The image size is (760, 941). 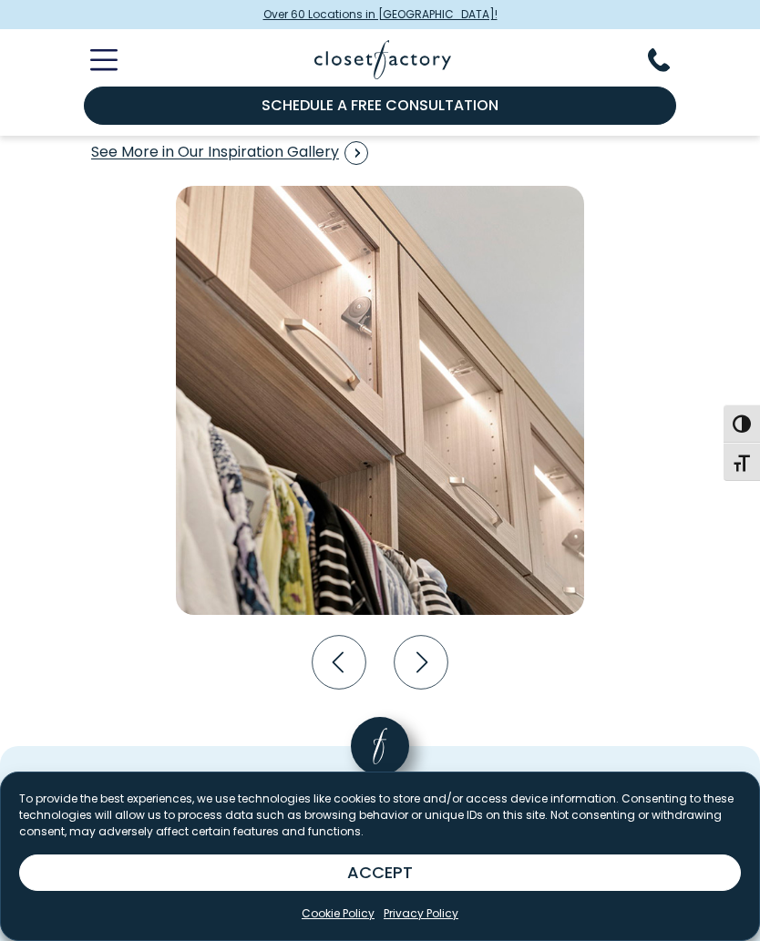 What do you see at coordinates (230, 153) in the screenshot?
I see `a: See More in Our Inspiration Gallery` at bounding box center [230, 153].